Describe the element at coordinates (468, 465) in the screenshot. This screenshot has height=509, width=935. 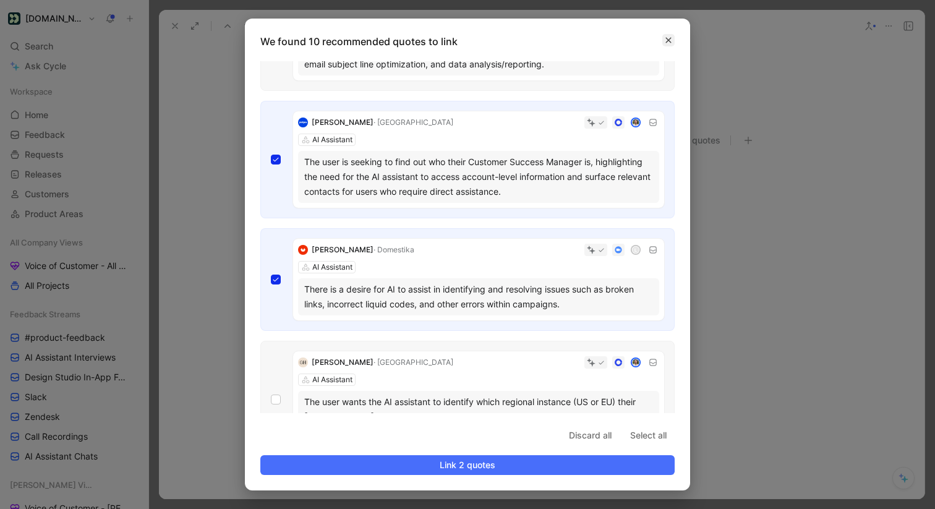
I see `button: Link 2 quotes` at that location.